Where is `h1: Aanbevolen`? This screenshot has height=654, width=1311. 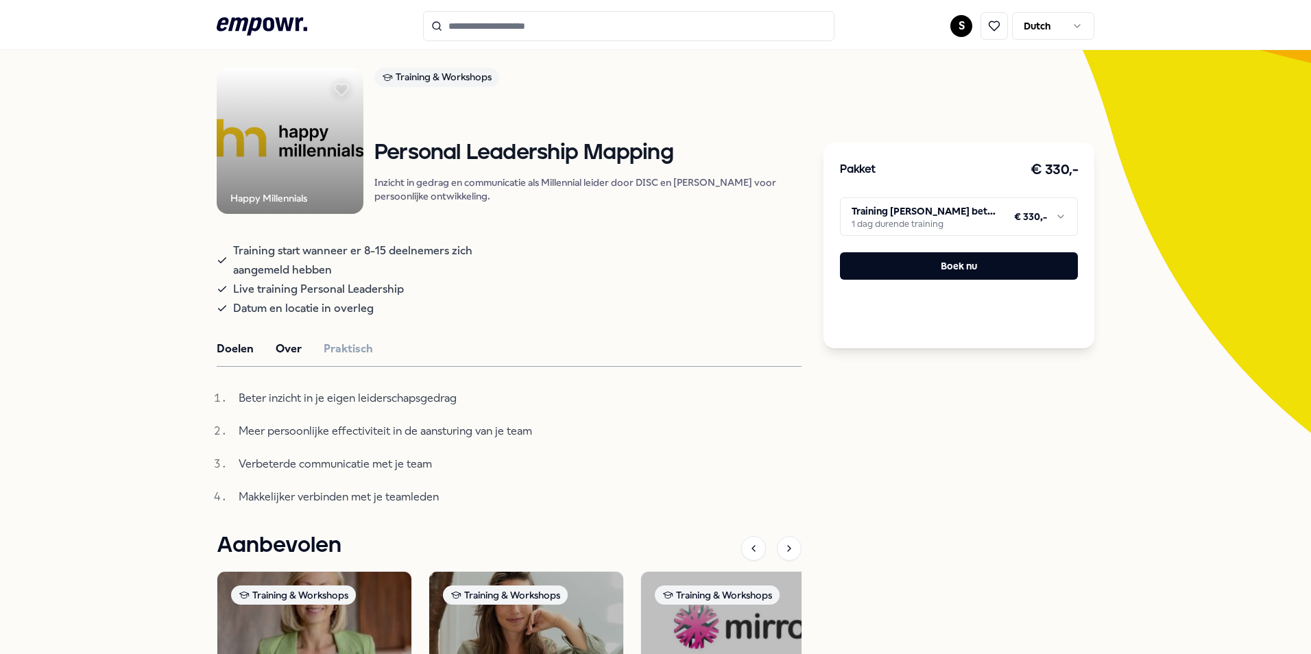 h1: Aanbevolen is located at coordinates (279, 546).